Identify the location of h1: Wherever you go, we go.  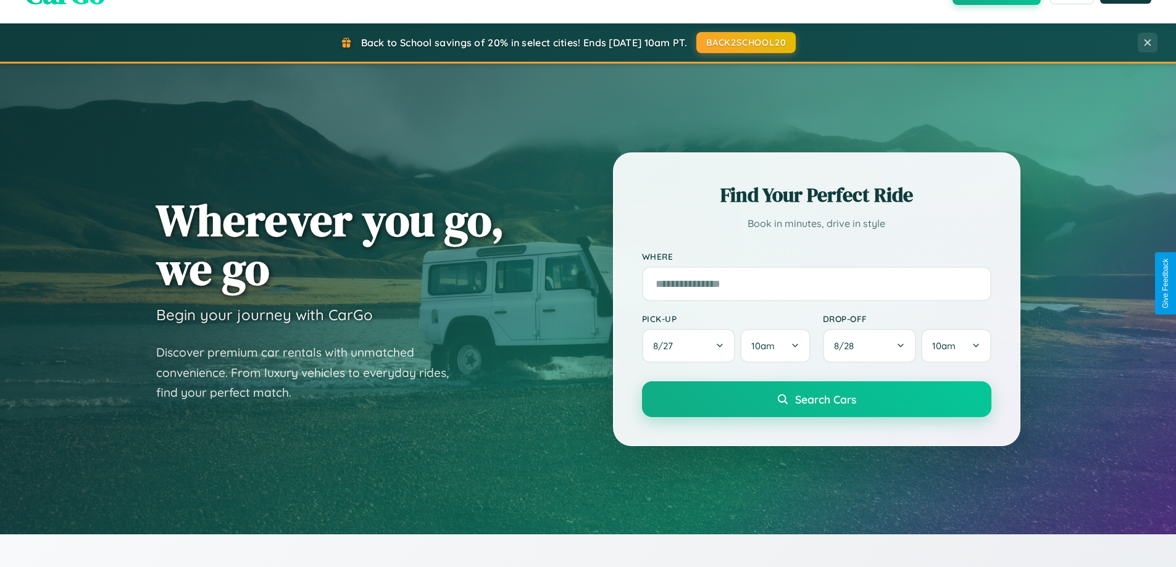
(330, 244).